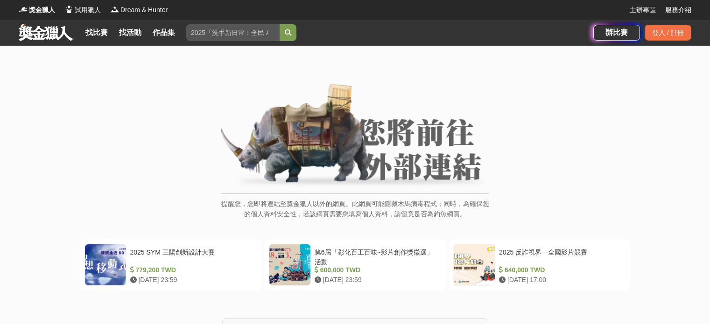  Describe the element at coordinates (560, 257) in the screenshot. I see `div: 2025 反詐視界—全國影片競賽` at that location.